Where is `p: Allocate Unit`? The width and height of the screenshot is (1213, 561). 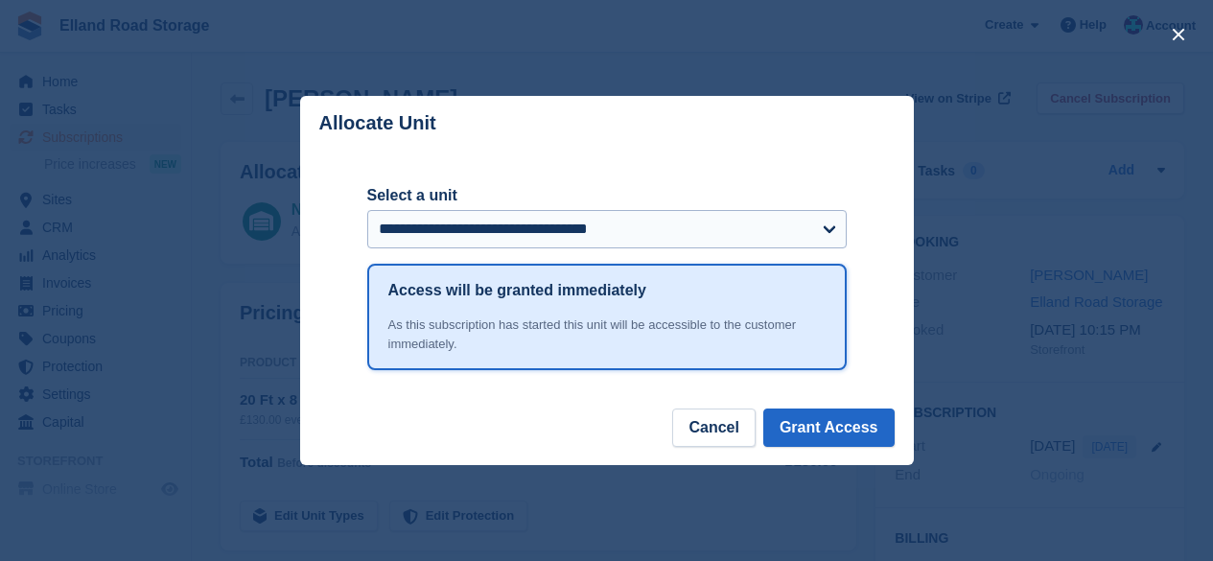 p: Allocate Unit is located at coordinates (378, 123).